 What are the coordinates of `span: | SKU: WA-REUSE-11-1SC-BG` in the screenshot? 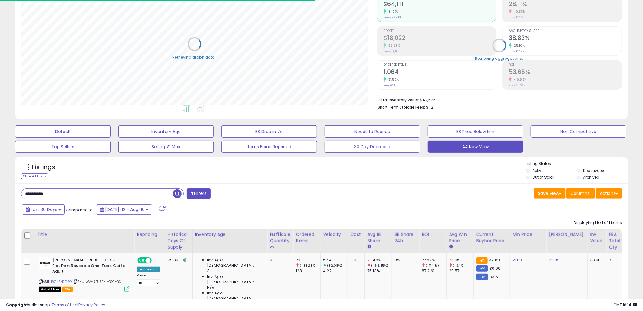 It's located at (97, 281).